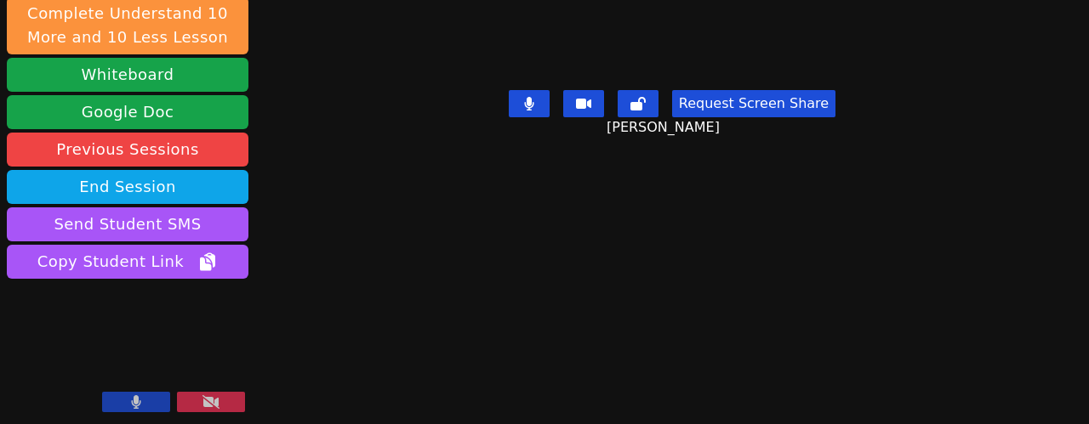 The image size is (1089, 424). I want to click on button: End Session, so click(128, 187).